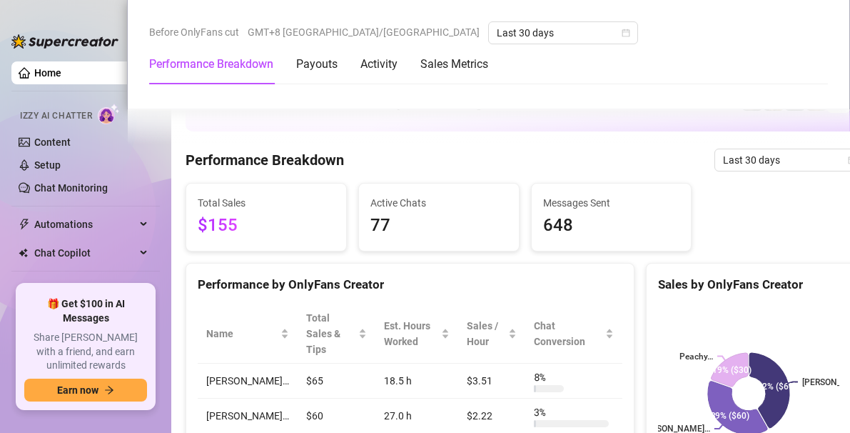 The width and height of the screenshot is (850, 433). What do you see at coordinates (410, 284) in the screenshot?
I see `div: Performance by OnlyFans Creator` at bounding box center [410, 284].